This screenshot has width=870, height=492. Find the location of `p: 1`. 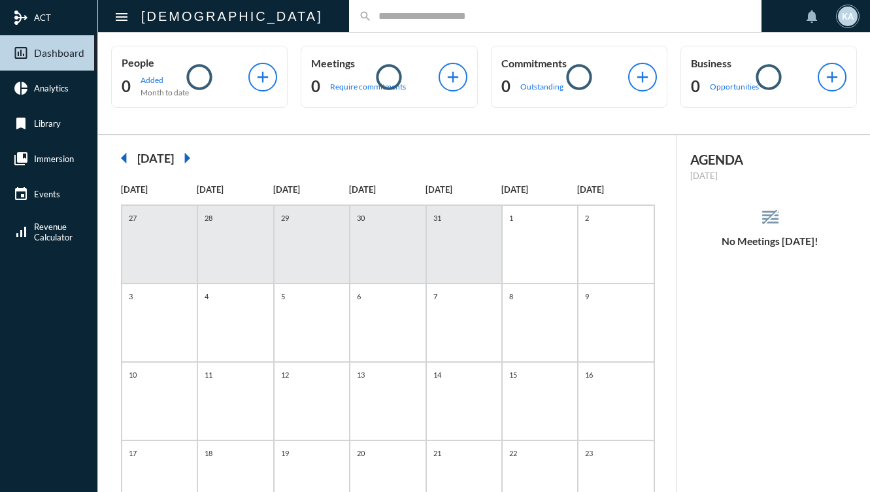

p: 1 is located at coordinates (511, 218).